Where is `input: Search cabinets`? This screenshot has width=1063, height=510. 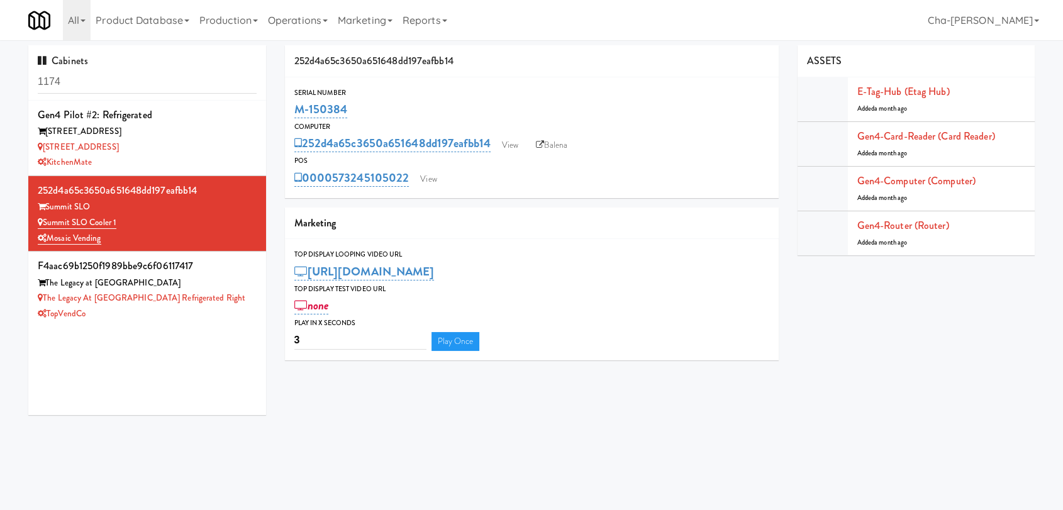 input: Search cabinets is located at coordinates (147, 82).